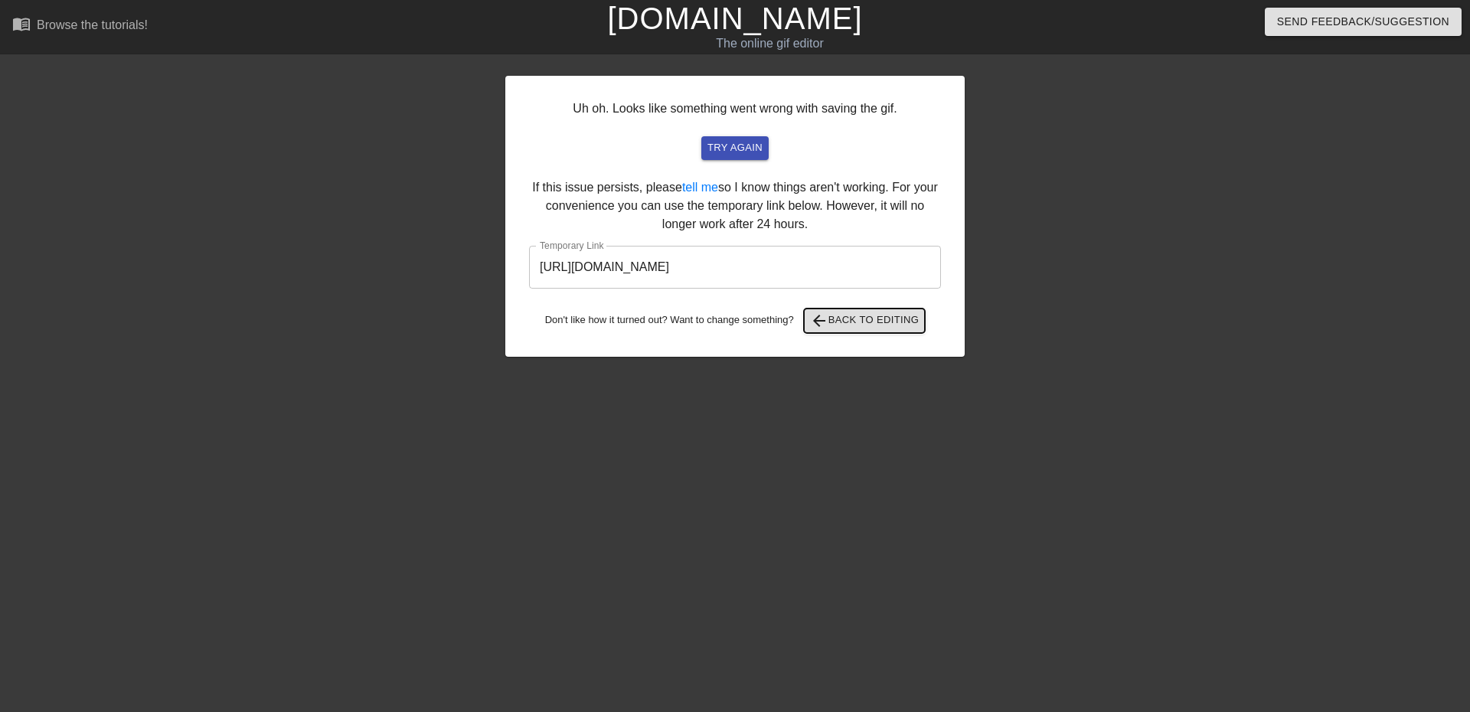 The image size is (1470, 712). I want to click on div: Browse the tutorials!, so click(92, 24).